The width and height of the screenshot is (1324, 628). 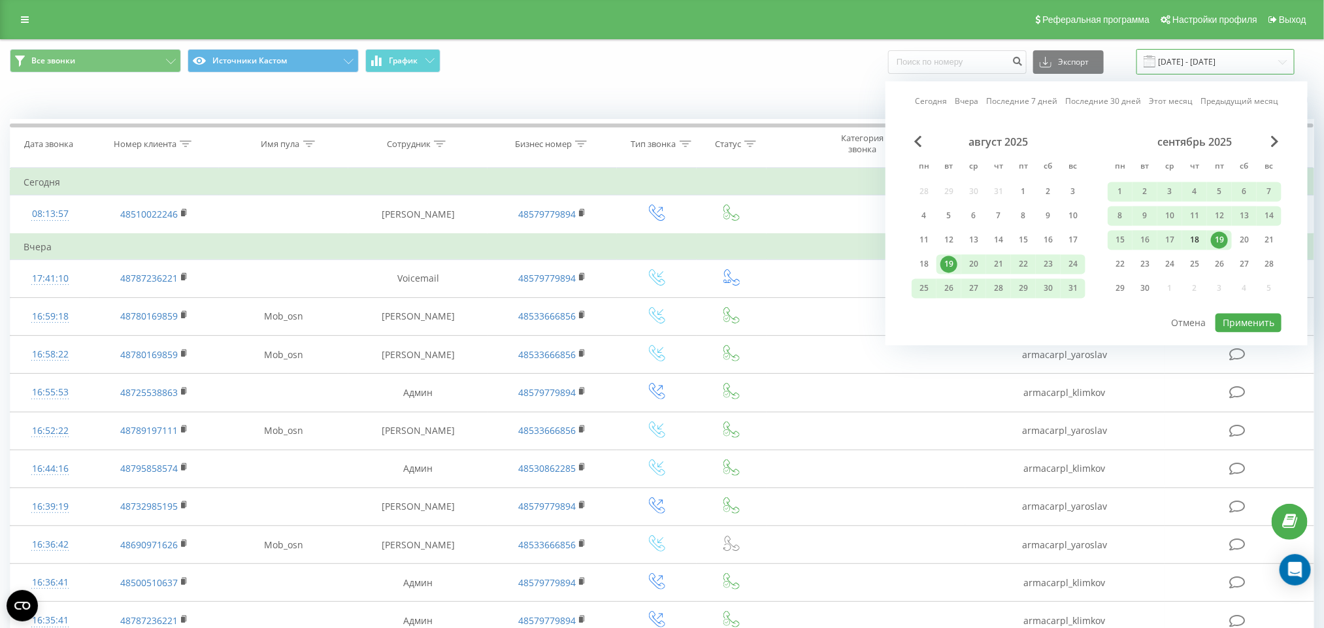 What do you see at coordinates (1170, 216) in the screenshot?
I see `div: ср 10 сент. 2025 г.` at bounding box center [1170, 216].